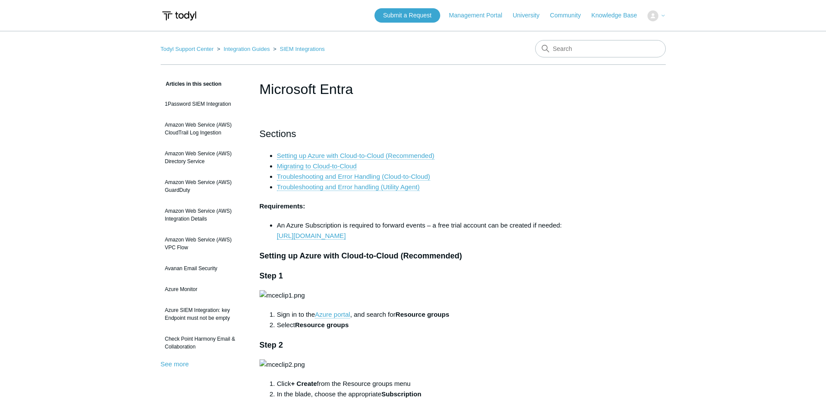 The height and width of the screenshot is (402, 826). What do you see at coordinates (570, 15) in the screenshot?
I see `a: Community` at bounding box center [570, 15].